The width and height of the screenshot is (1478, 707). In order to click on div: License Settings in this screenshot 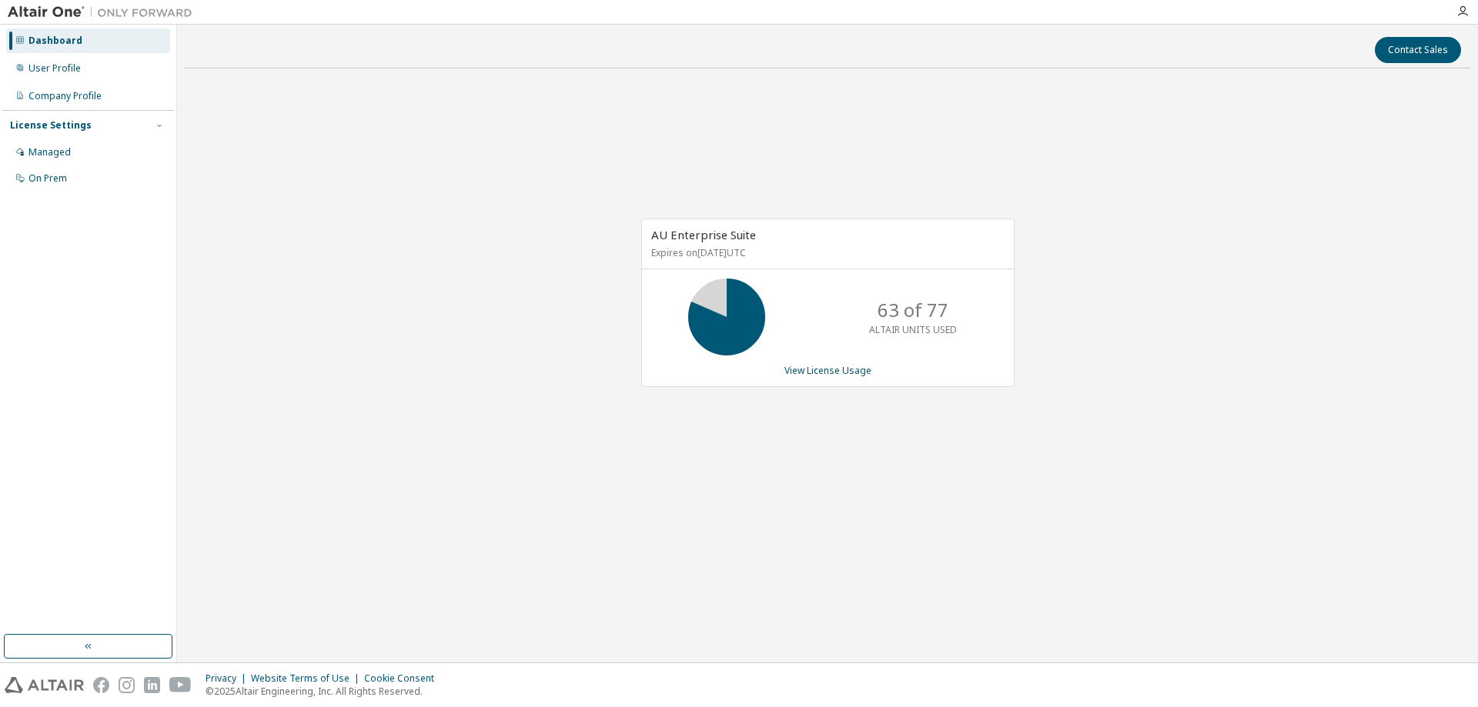, I will do `click(51, 125)`.